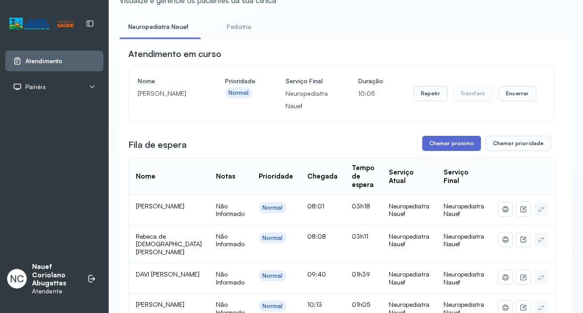 This screenshot has height=313, width=583. What do you see at coordinates (317, 236) in the screenshot?
I see `span: 08:08` at bounding box center [317, 236].